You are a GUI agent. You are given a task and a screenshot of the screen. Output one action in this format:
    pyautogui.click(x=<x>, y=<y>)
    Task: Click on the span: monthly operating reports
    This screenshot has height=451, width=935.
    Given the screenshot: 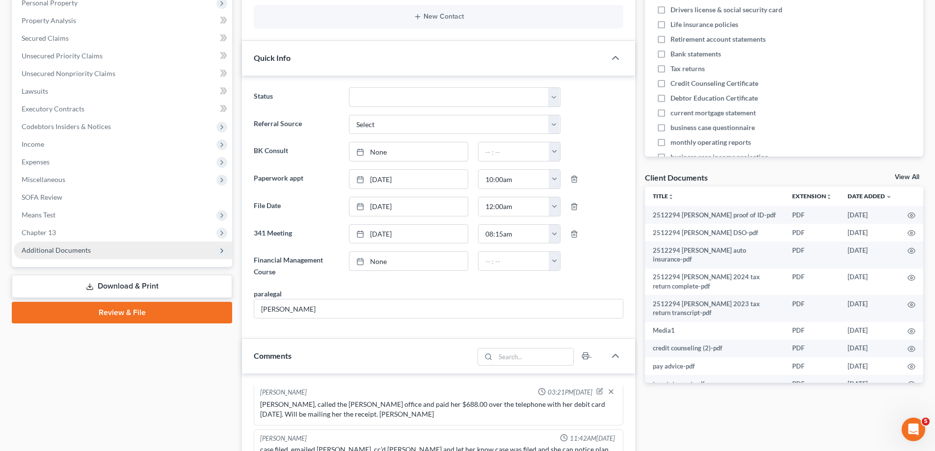 What is the action you would take?
    pyautogui.click(x=711, y=142)
    